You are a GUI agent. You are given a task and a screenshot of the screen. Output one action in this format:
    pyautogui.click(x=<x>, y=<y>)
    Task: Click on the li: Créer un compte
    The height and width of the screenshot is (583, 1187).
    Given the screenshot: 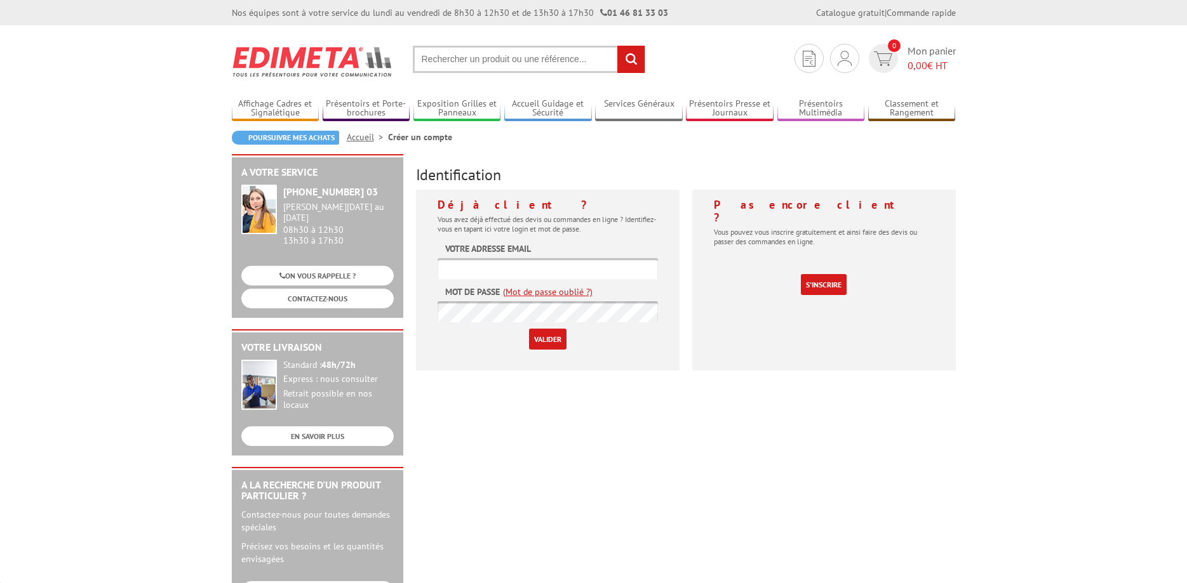 What is the action you would take?
    pyautogui.click(x=420, y=137)
    